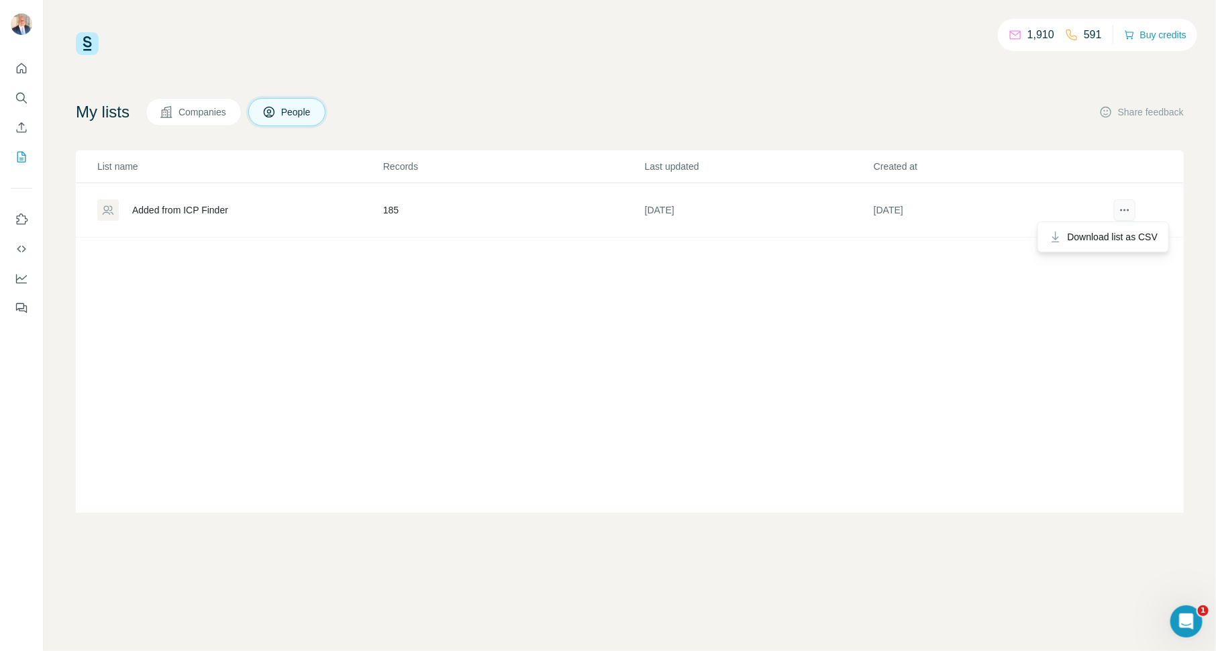  What do you see at coordinates (21, 24) in the screenshot?
I see `img: Avatar` at bounding box center [21, 24].